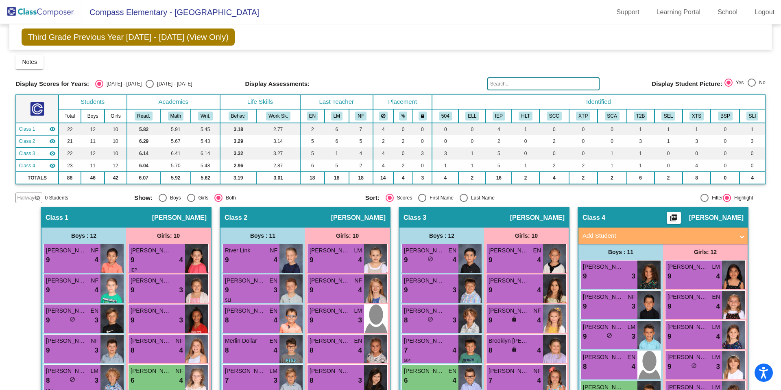  I want to click on button: SCC, so click(554, 116).